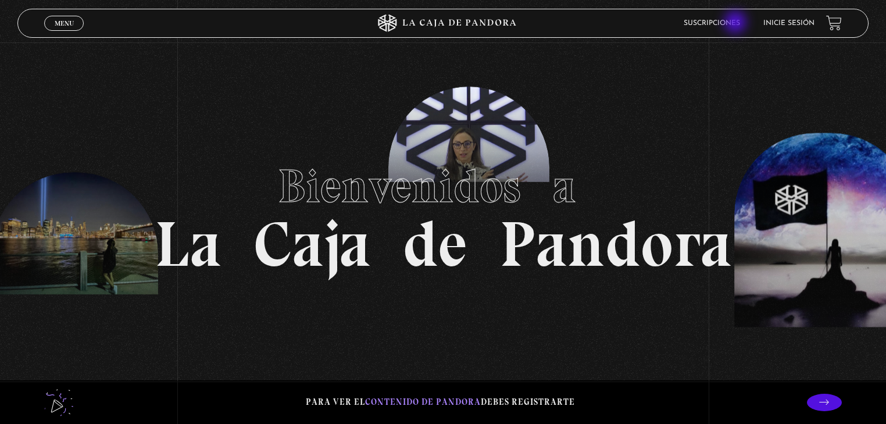 The height and width of the screenshot is (424, 886). I want to click on span: Cerrar, so click(64, 33).